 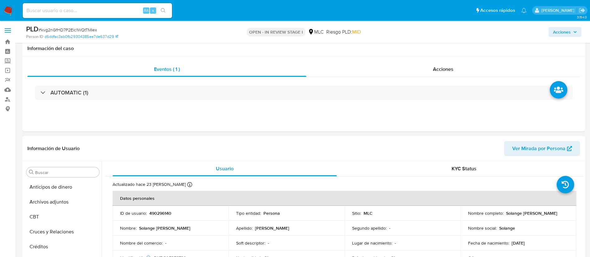 I want to click on span: Ver Mirada por Persona, so click(x=538, y=149).